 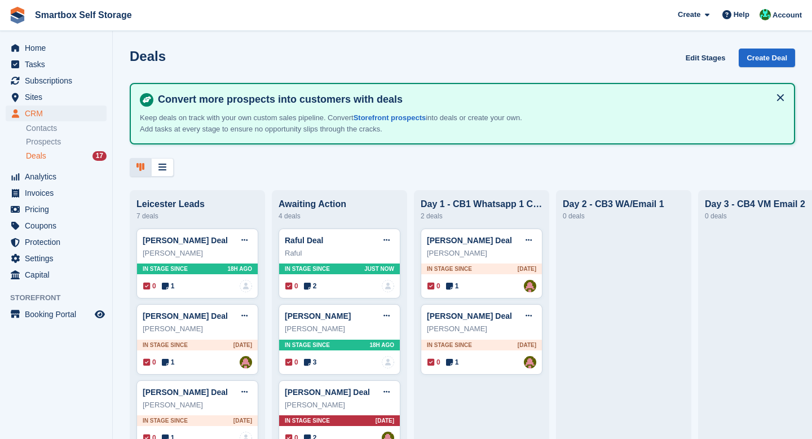 What do you see at coordinates (765, 15) in the screenshot?
I see `img: Elinor Shepherd` at bounding box center [765, 15].